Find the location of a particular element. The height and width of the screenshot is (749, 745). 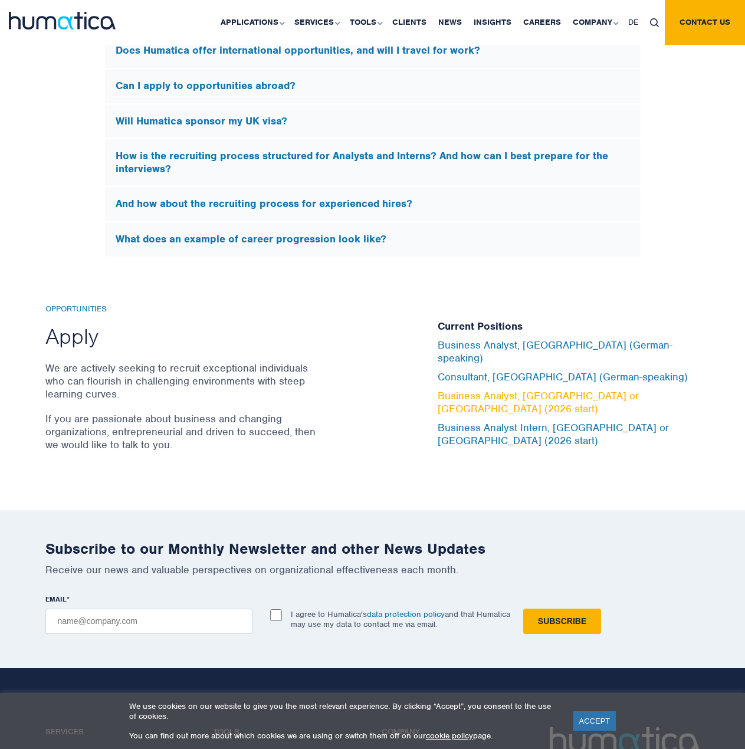

h5: And how about the recruiting process for experienced hires? is located at coordinates (373, 204).